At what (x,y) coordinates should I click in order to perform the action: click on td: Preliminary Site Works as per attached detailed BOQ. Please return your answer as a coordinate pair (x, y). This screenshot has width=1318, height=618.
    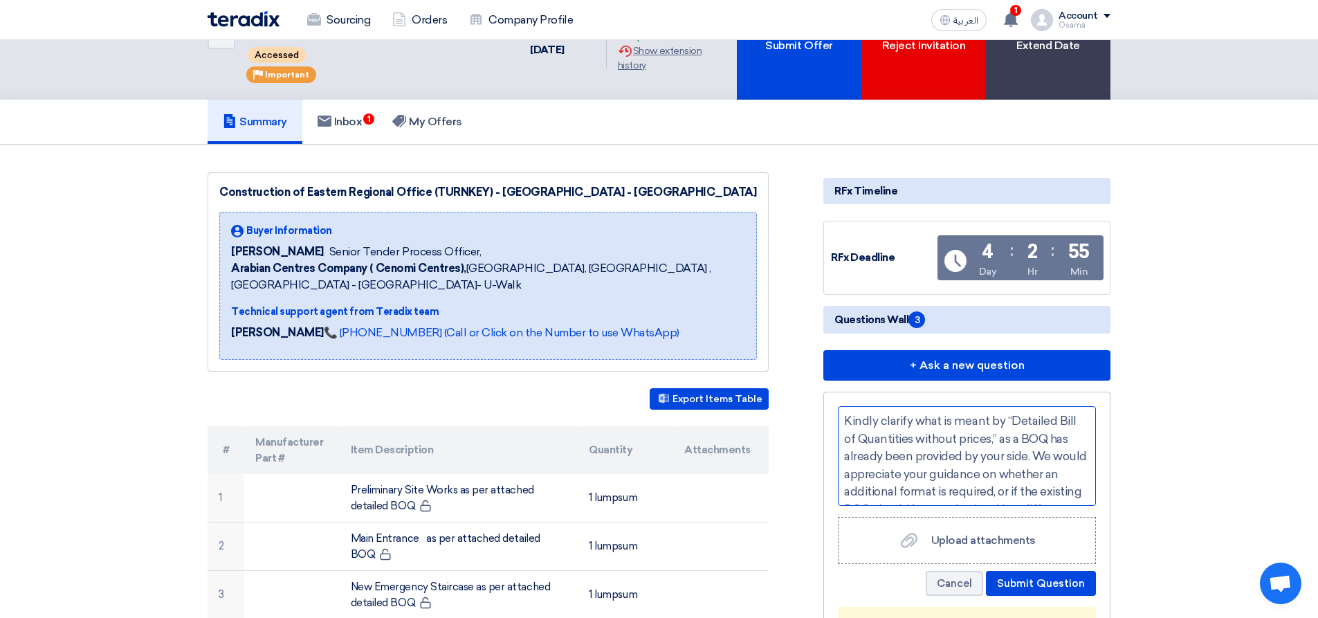
    Looking at the image, I should click on (459, 498).